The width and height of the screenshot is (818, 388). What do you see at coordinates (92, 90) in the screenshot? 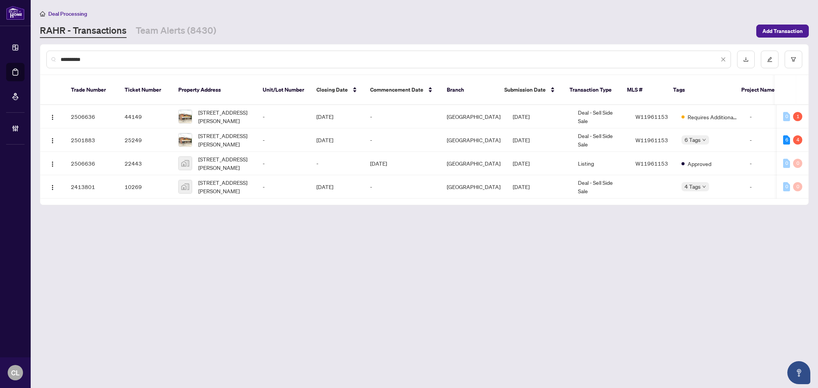
I see `th: Trade Number` at bounding box center [92, 90].